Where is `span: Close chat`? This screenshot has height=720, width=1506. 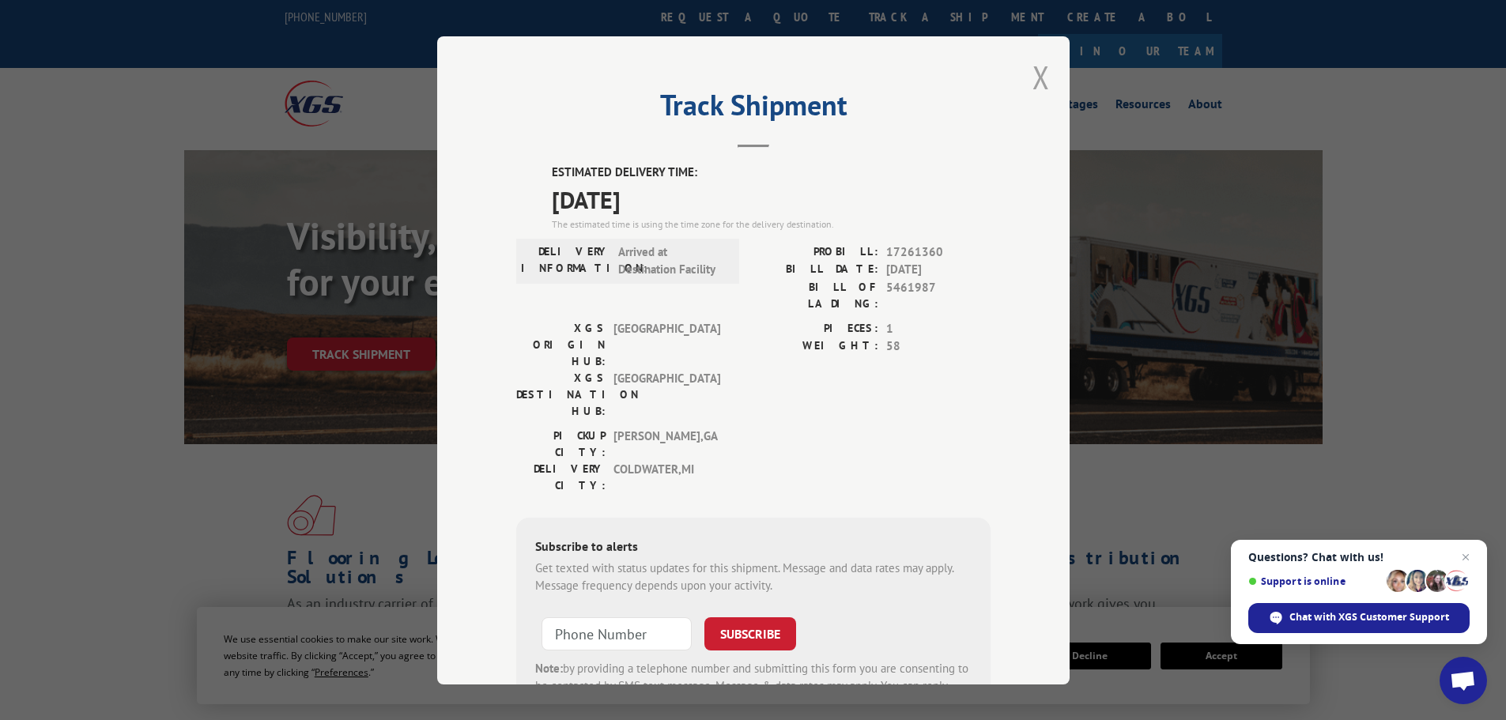
span: Close chat is located at coordinates (1466, 557).